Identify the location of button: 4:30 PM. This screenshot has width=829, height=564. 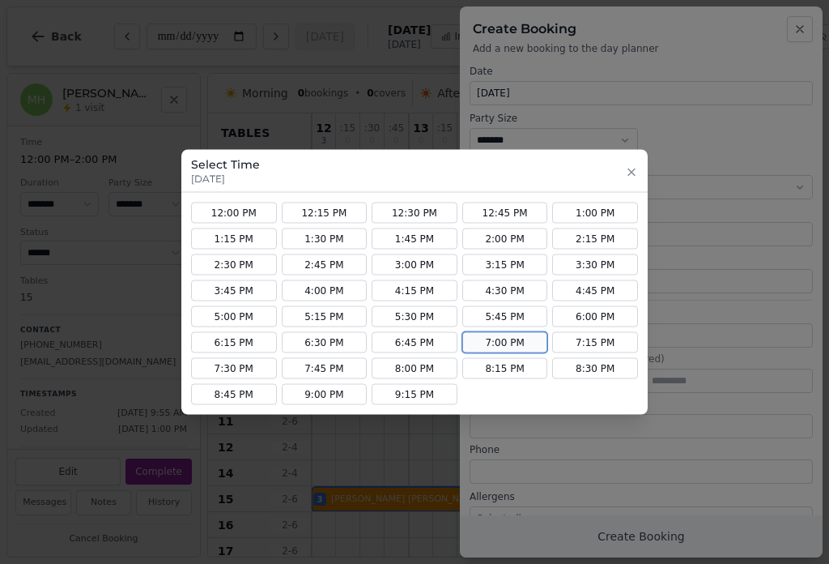
(505, 291).